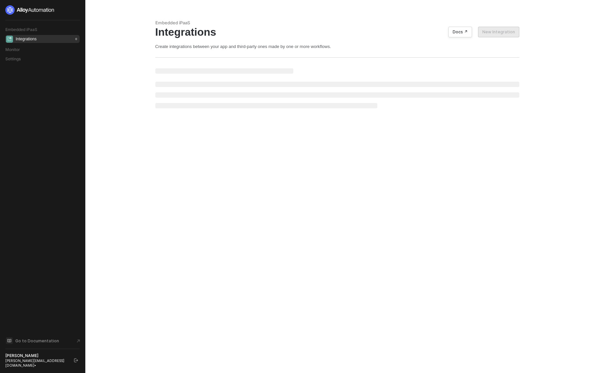  Describe the element at coordinates (13, 49) in the screenshot. I see `span: Monitor` at that location.